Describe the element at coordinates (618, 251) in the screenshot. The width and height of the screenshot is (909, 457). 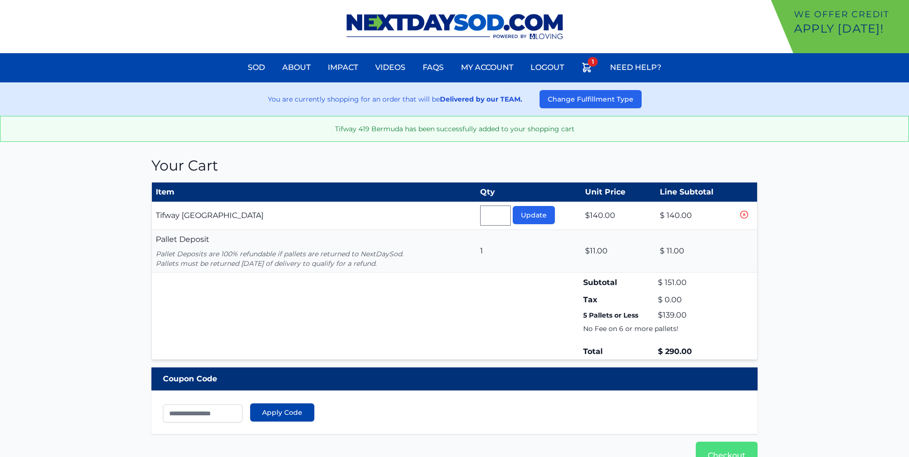
I see `td: $11.00` at that location.